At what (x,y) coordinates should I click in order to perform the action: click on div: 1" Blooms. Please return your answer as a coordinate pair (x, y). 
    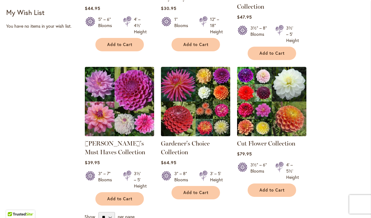
    Looking at the image, I should click on (183, 26).